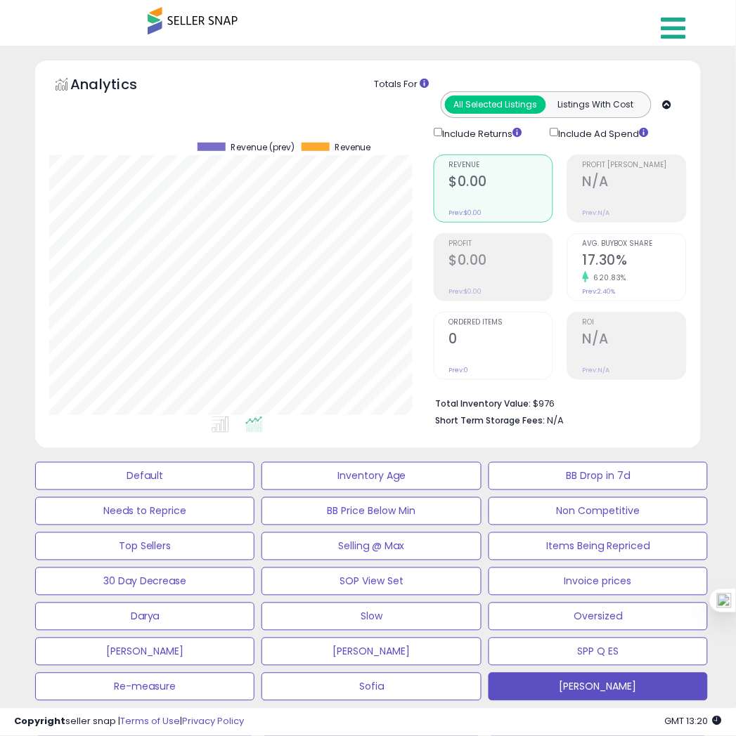  Describe the element at coordinates (213, 721) in the screenshot. I see `a: Privacy Policy` at that location.